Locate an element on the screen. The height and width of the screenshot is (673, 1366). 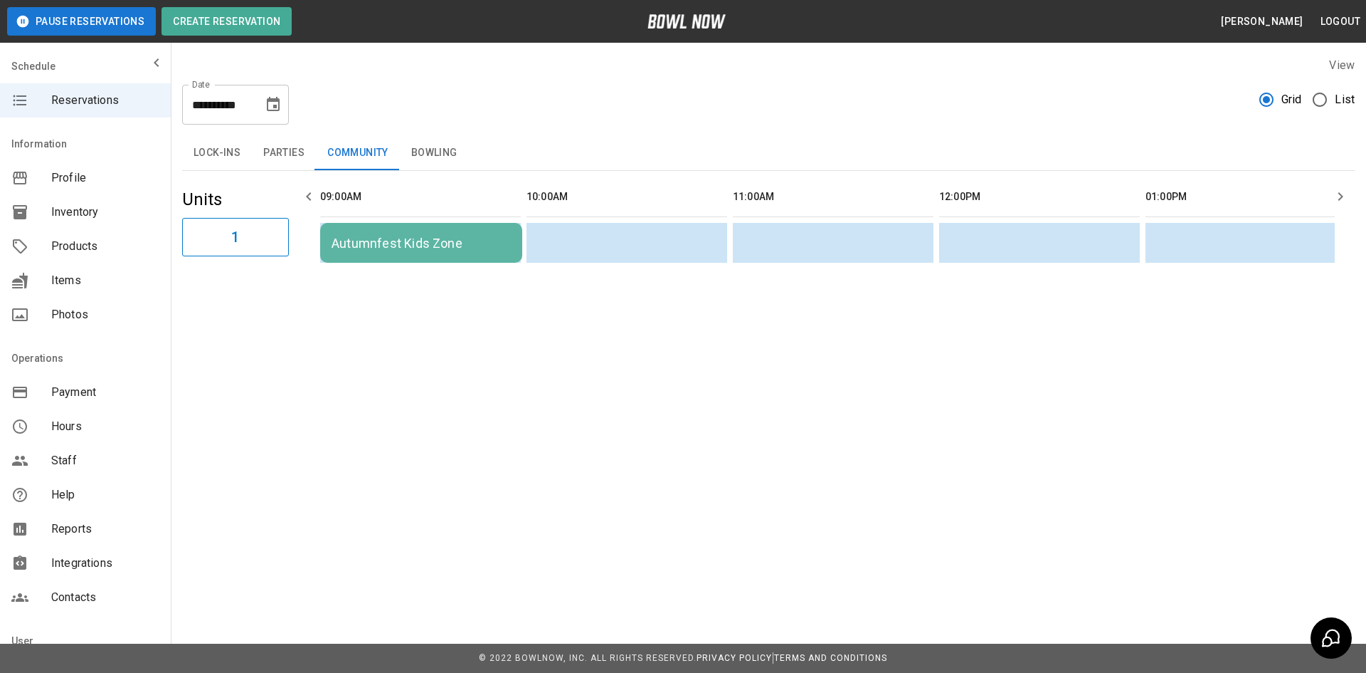
div: inventory tabs is located at coordinates (769, 153).